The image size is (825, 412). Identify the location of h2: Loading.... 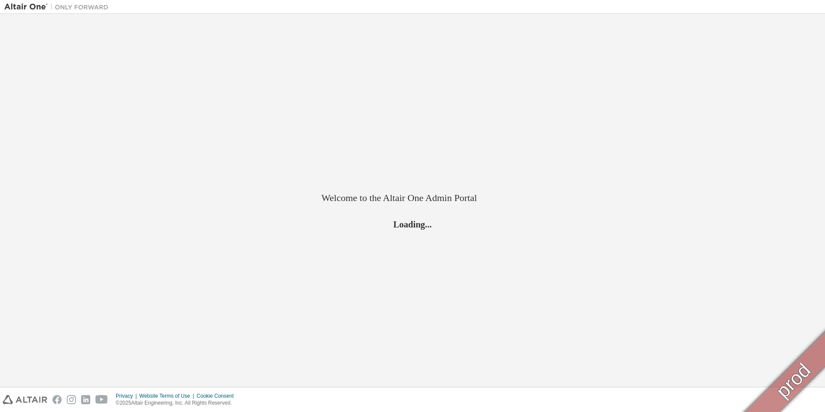
(412, 224).